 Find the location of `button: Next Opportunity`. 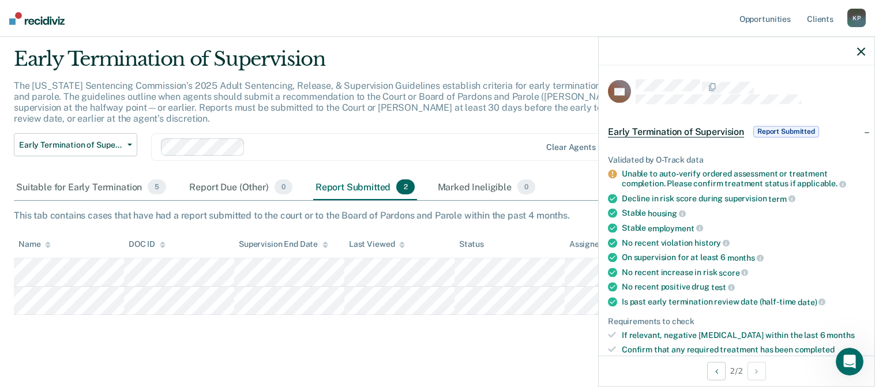

button: Next Opportunity is located at coordinates (757, 371).